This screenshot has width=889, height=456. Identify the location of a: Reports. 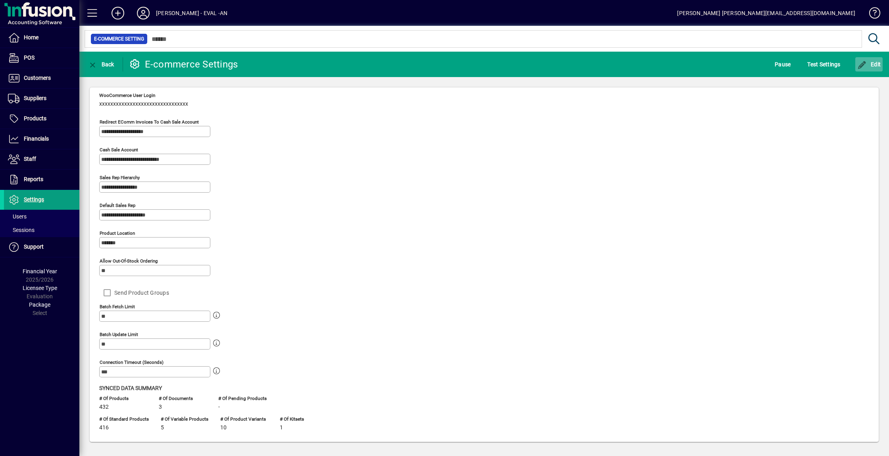
(42, 179).